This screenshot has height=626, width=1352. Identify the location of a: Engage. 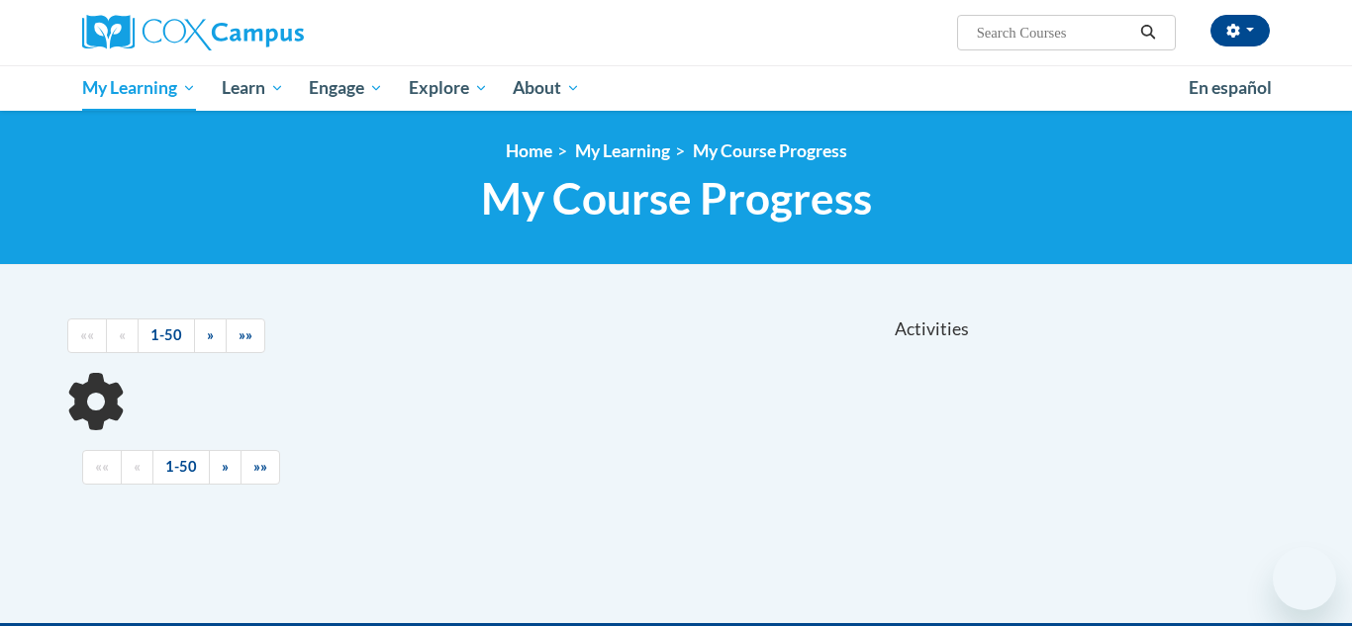
(345, 88).